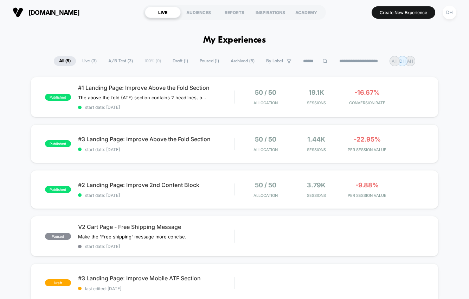 The image size is (469, 299). Describe the element at coordinates (367, 185) in the screenshot. I see `span: -9.88%` at that location.